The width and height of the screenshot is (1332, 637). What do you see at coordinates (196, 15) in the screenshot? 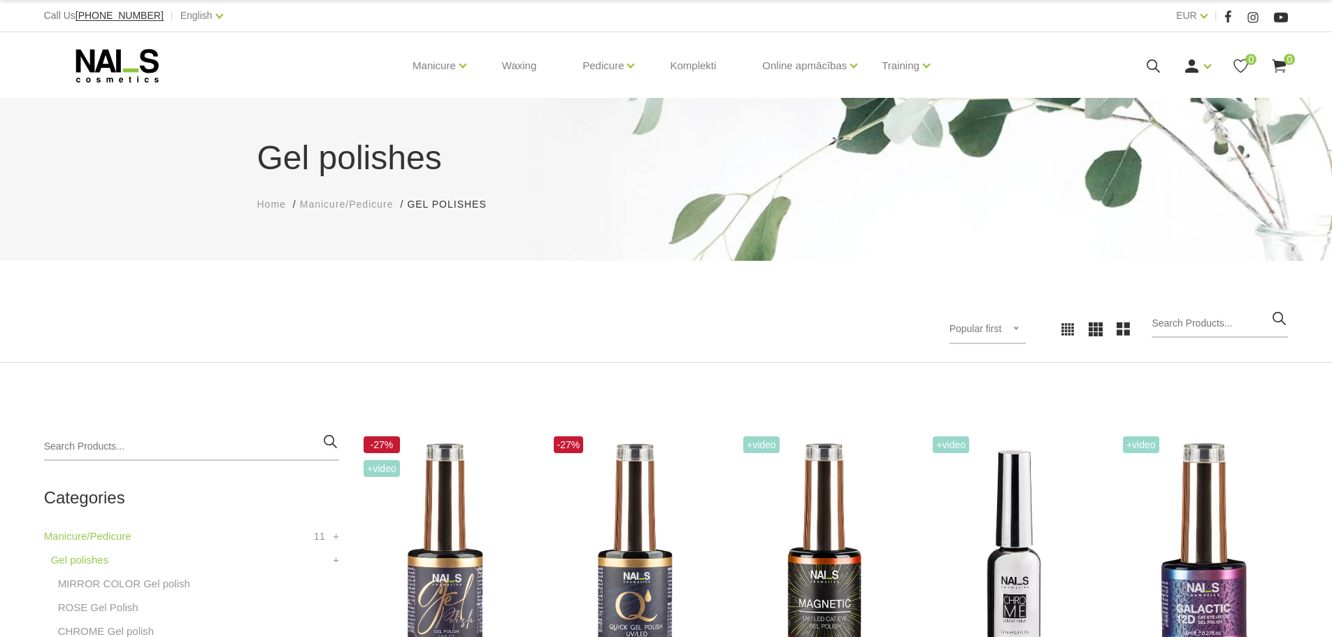
I see `a: English` at bounding box center [196, 15].